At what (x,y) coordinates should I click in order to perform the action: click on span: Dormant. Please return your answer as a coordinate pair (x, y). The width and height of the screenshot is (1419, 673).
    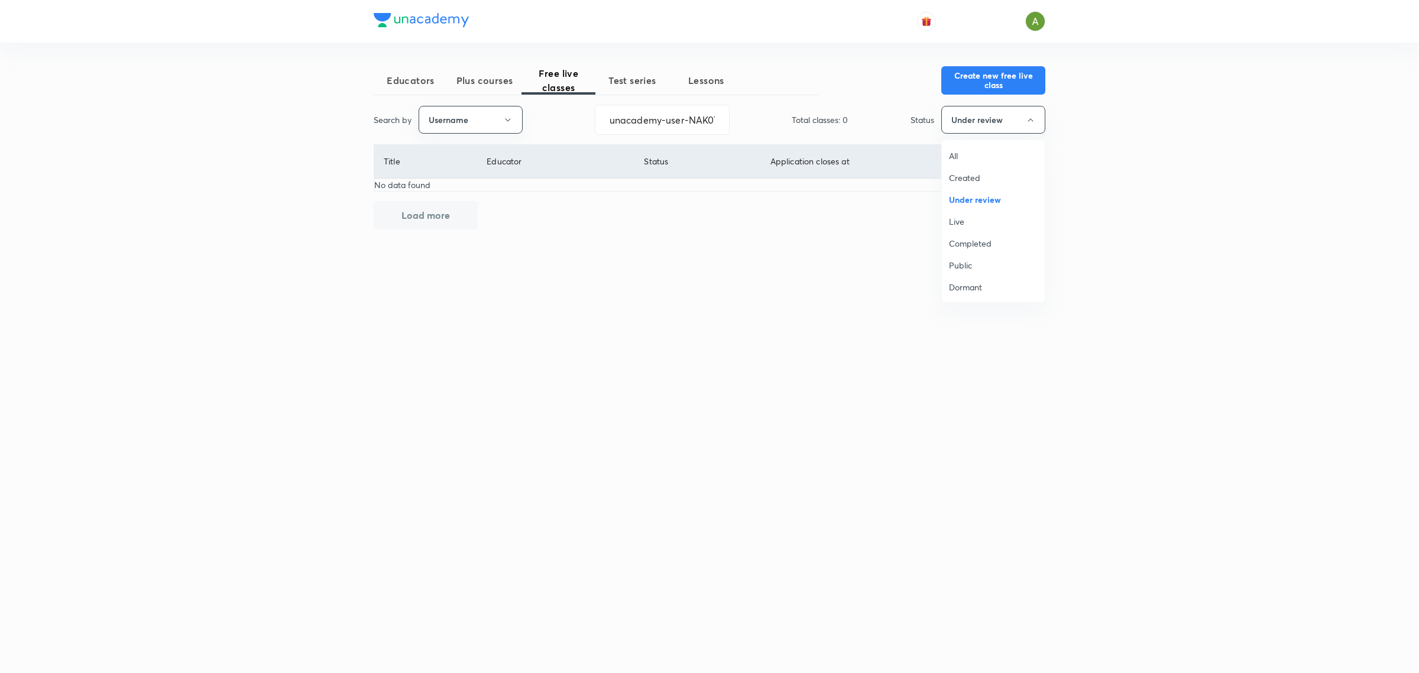
    Looking at the image, I should click on (994, 287).